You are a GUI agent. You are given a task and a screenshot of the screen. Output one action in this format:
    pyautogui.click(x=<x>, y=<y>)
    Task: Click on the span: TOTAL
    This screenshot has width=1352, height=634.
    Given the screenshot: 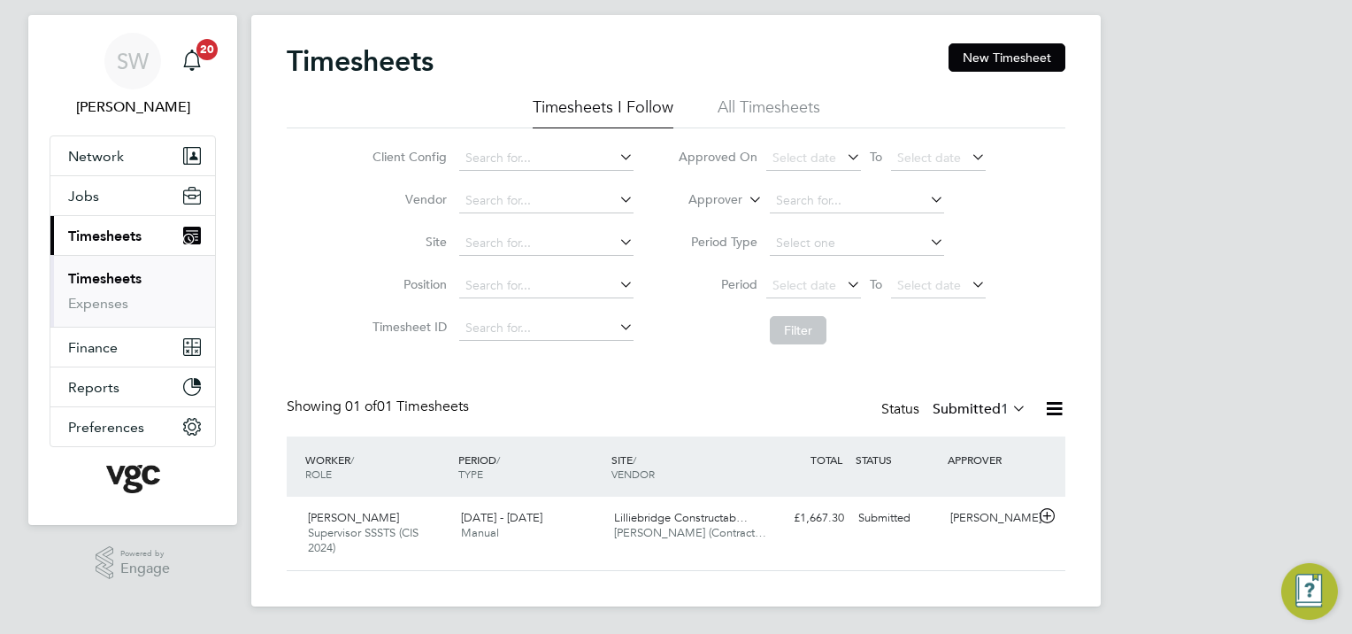 What is the action you would take?
    pyautogui.click(x=827, y=459)
    